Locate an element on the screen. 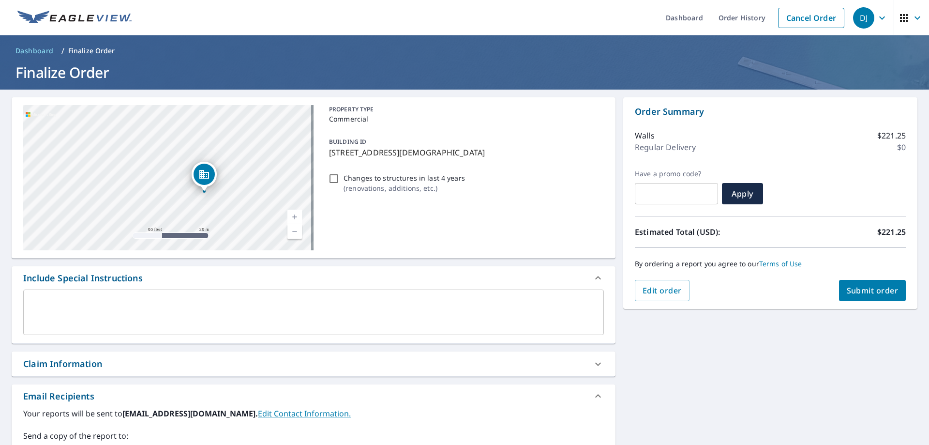 This screenshot has width=929, height=445. button: Edit order is located at coordinates (662, 290).